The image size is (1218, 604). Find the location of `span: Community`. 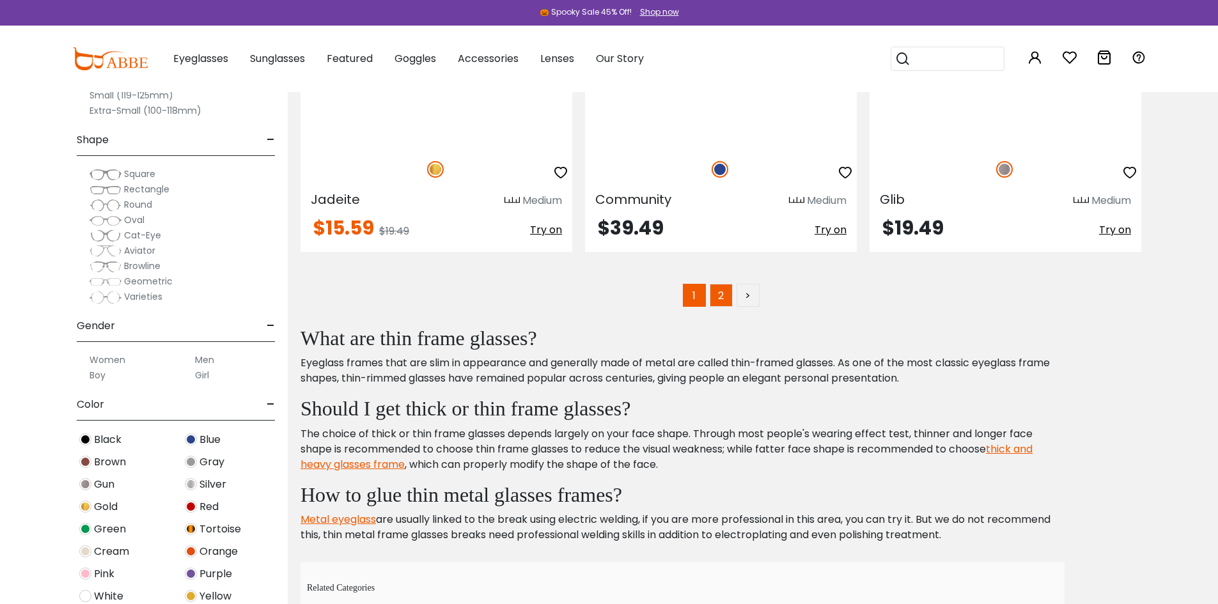

span: Community is located at coordinates (633, 199).